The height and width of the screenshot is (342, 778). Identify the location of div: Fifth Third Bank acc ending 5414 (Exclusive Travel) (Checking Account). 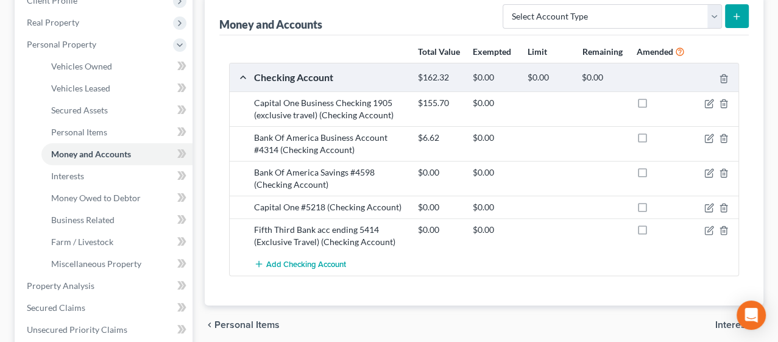
(329, 236).